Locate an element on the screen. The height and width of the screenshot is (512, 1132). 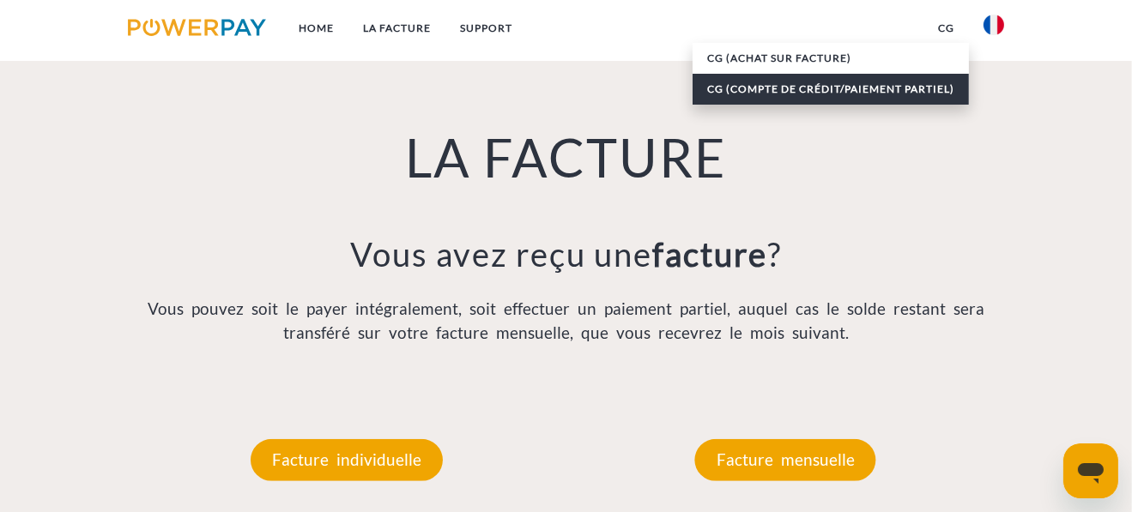
p: Vous pouvez soit le payer intégralement, soit effectuer un paiement partiel, auquel cas le solde ... is located at coordinates (566, 321).